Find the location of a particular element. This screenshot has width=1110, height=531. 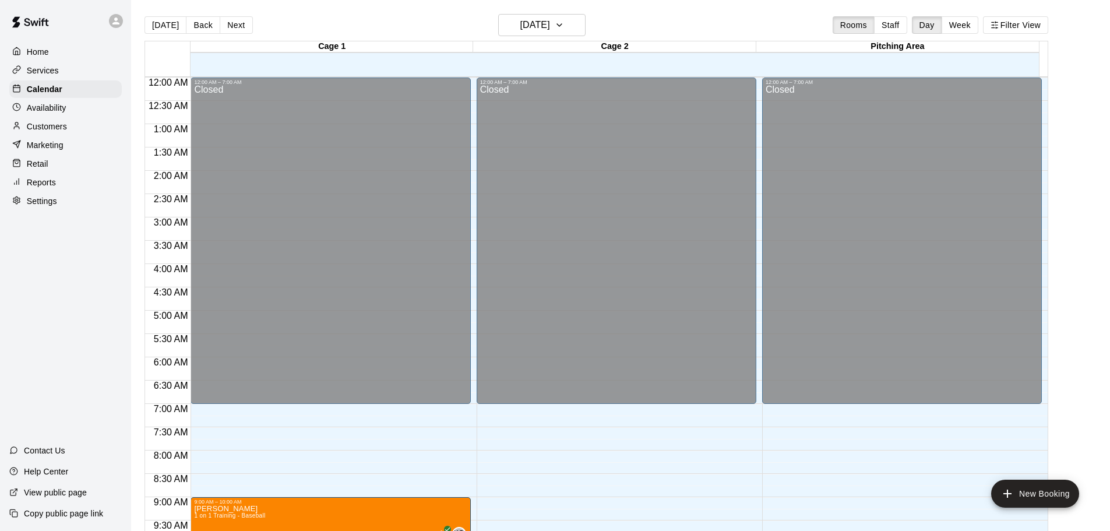

span: 8:30 AM is located at coordinates (171, 478).